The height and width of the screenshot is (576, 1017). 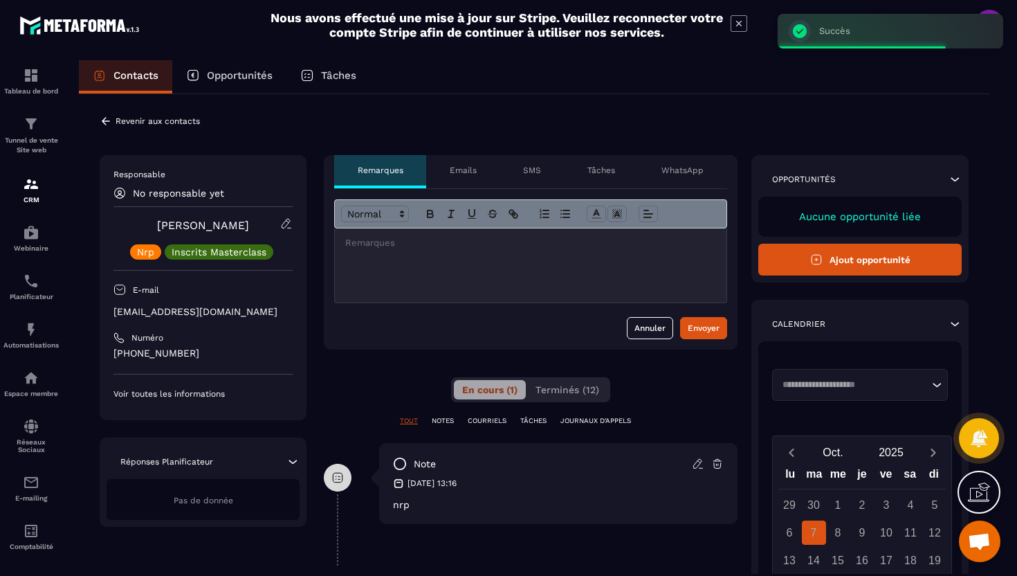 I want to click on div: 16, so click(x=862, y=560).